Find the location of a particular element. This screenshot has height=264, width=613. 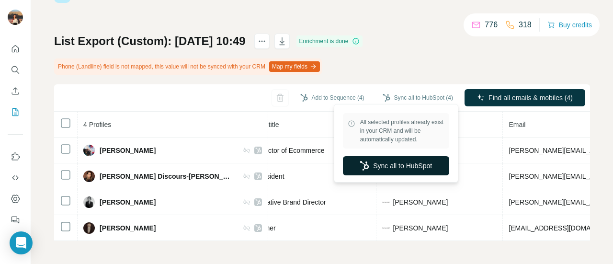

span: Email is located at coordinates (517, 124).